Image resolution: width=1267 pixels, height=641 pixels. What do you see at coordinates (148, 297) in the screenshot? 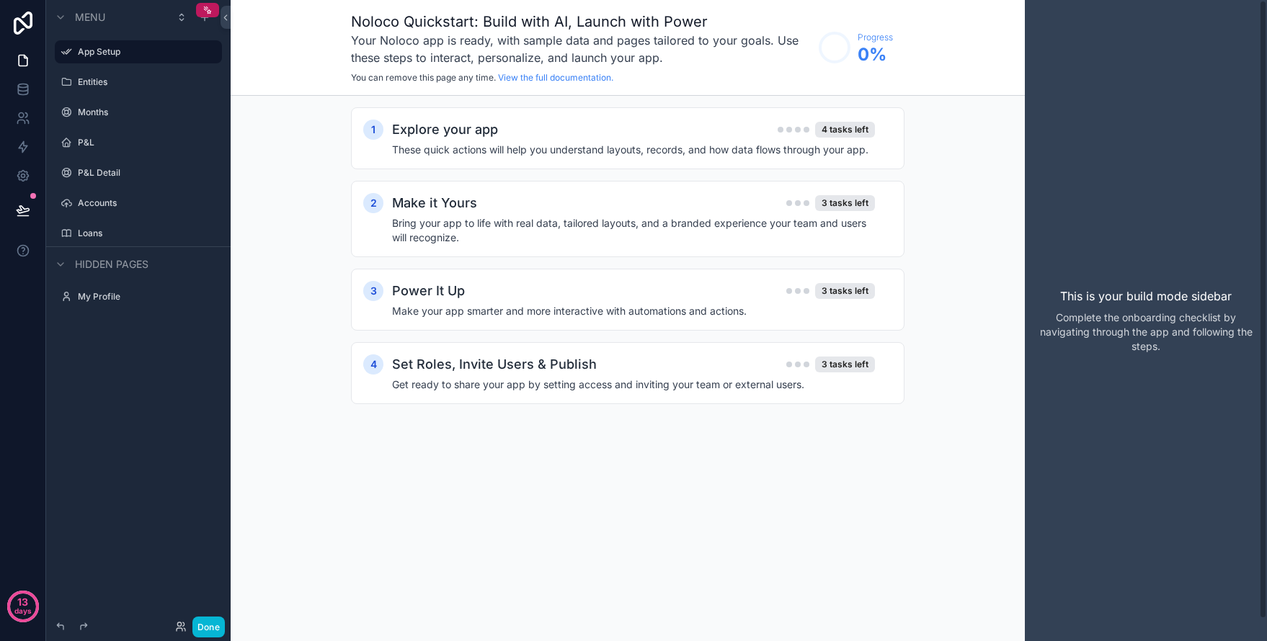
I see `label: My Profile` at bounding box center [148, 297].